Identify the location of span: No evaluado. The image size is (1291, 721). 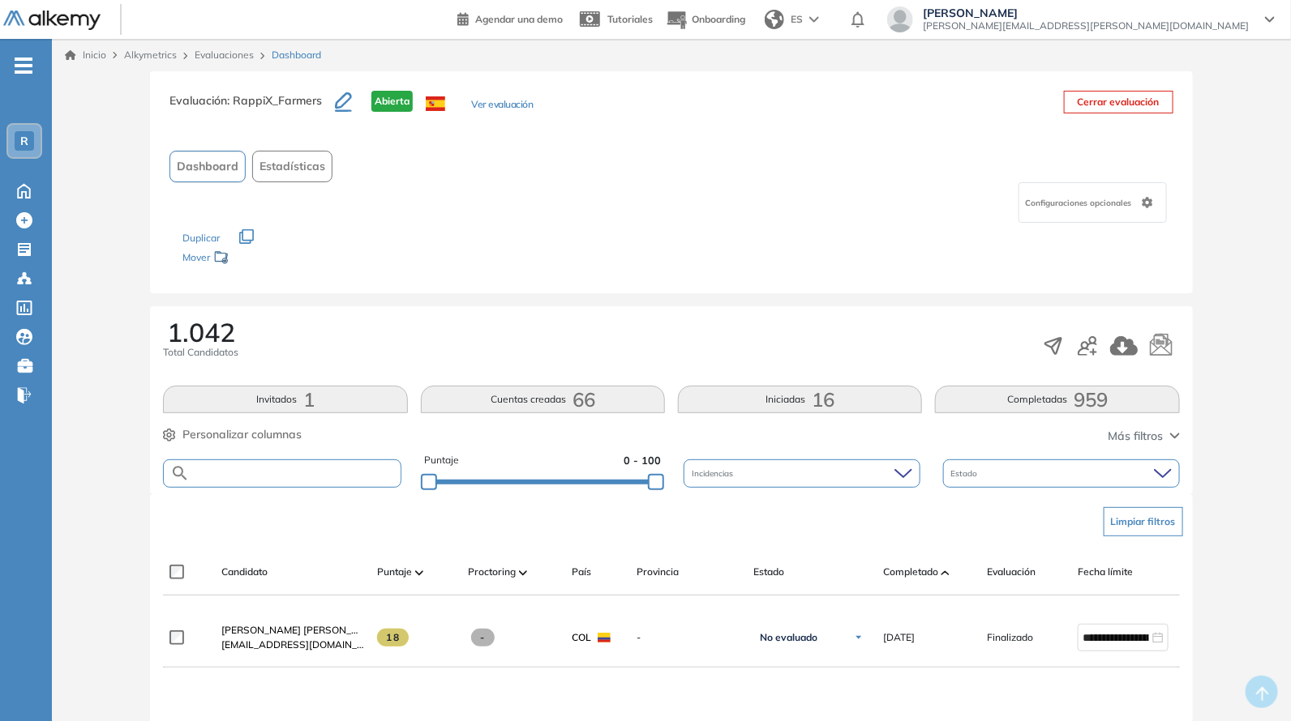
(788, 638).